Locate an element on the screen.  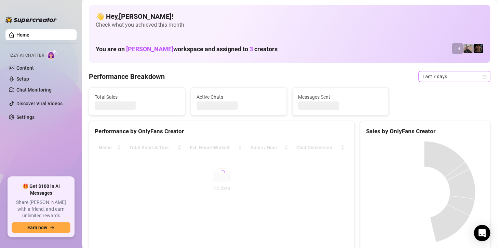
img: LC is located at coordinates (468, 49).